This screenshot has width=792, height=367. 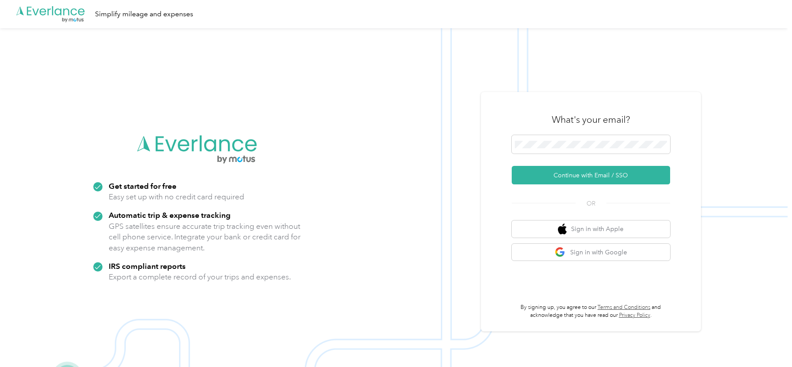 I want to click on p: Export a complete record of your trips and expenses., so click(x=200, y=277).